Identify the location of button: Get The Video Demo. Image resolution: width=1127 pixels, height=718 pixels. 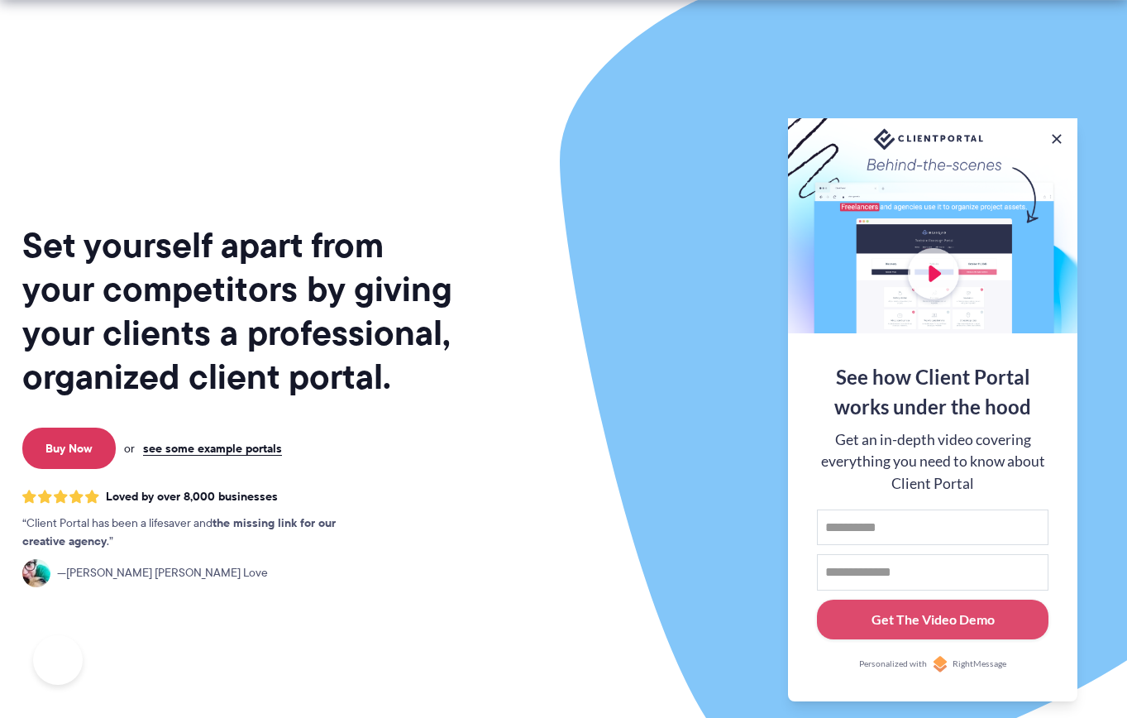
(932, 619).